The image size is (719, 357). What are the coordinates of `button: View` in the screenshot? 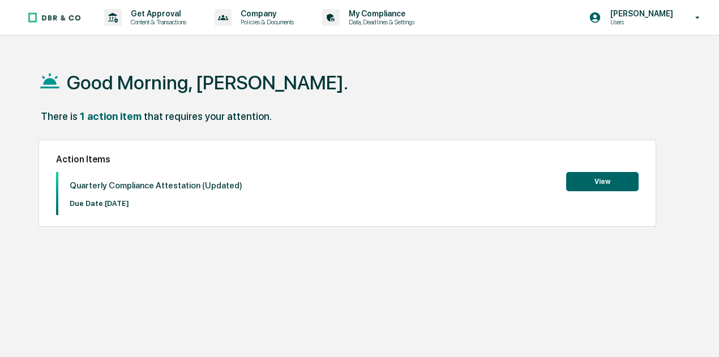 It's located at (602, 182).